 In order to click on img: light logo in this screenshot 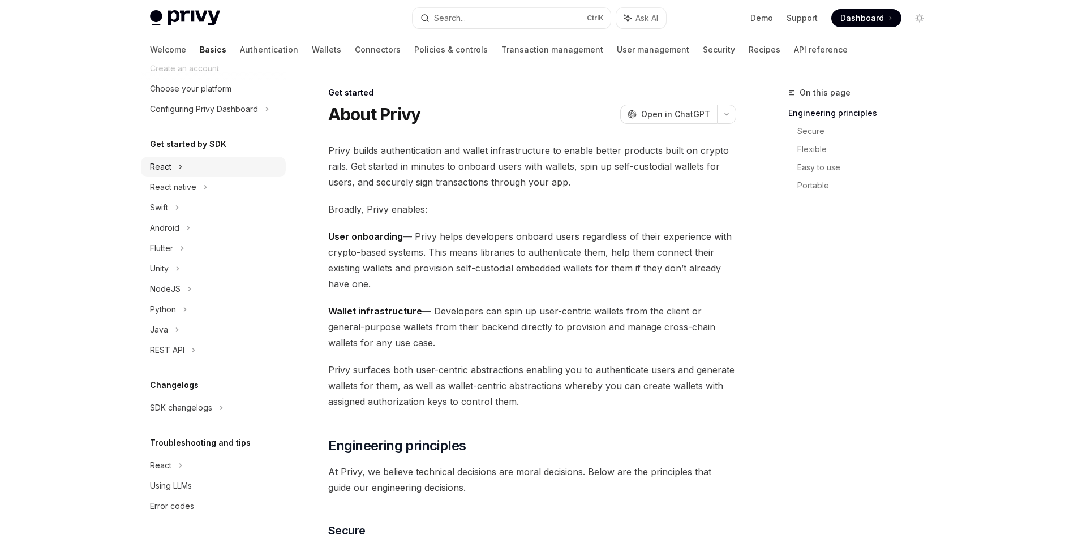, I will do `click(185, 18)`.